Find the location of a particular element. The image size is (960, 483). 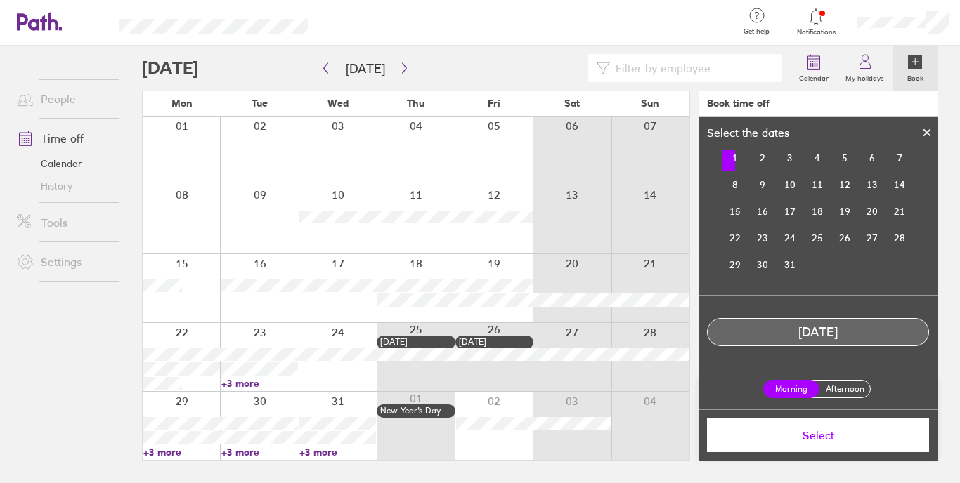

td: Wednesday, December 31, 2025 is located at coordinates (790, 265).